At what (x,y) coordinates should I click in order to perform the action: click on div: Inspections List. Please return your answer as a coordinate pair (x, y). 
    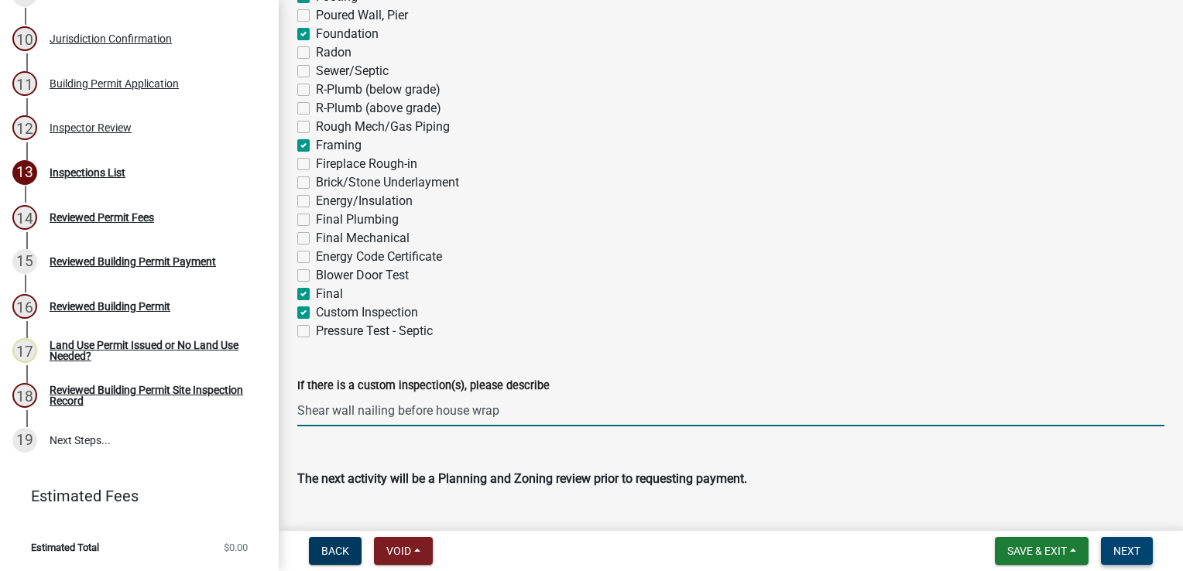
    Looking at the image, I should click on (87, 173).